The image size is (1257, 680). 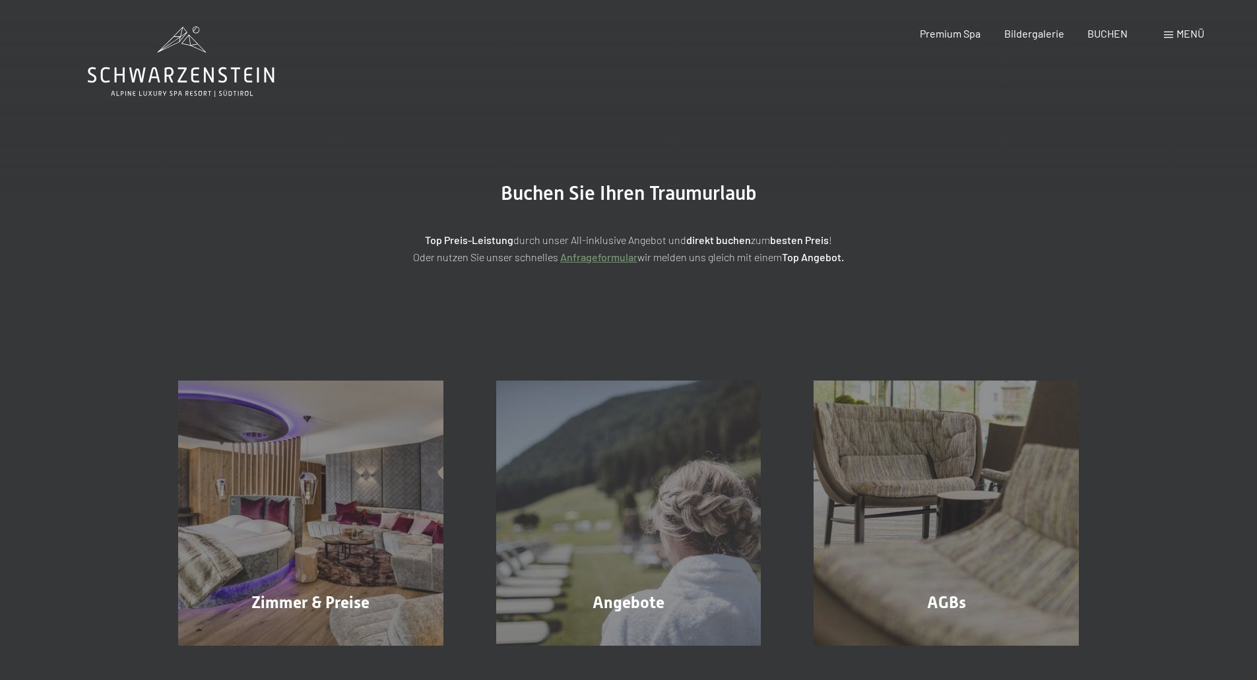 What do you see at coordinates (629, 193) in the screenshot?
I see `span: Buchen Sie Ihren Traumurlaub` at bounding box center [629, 193].